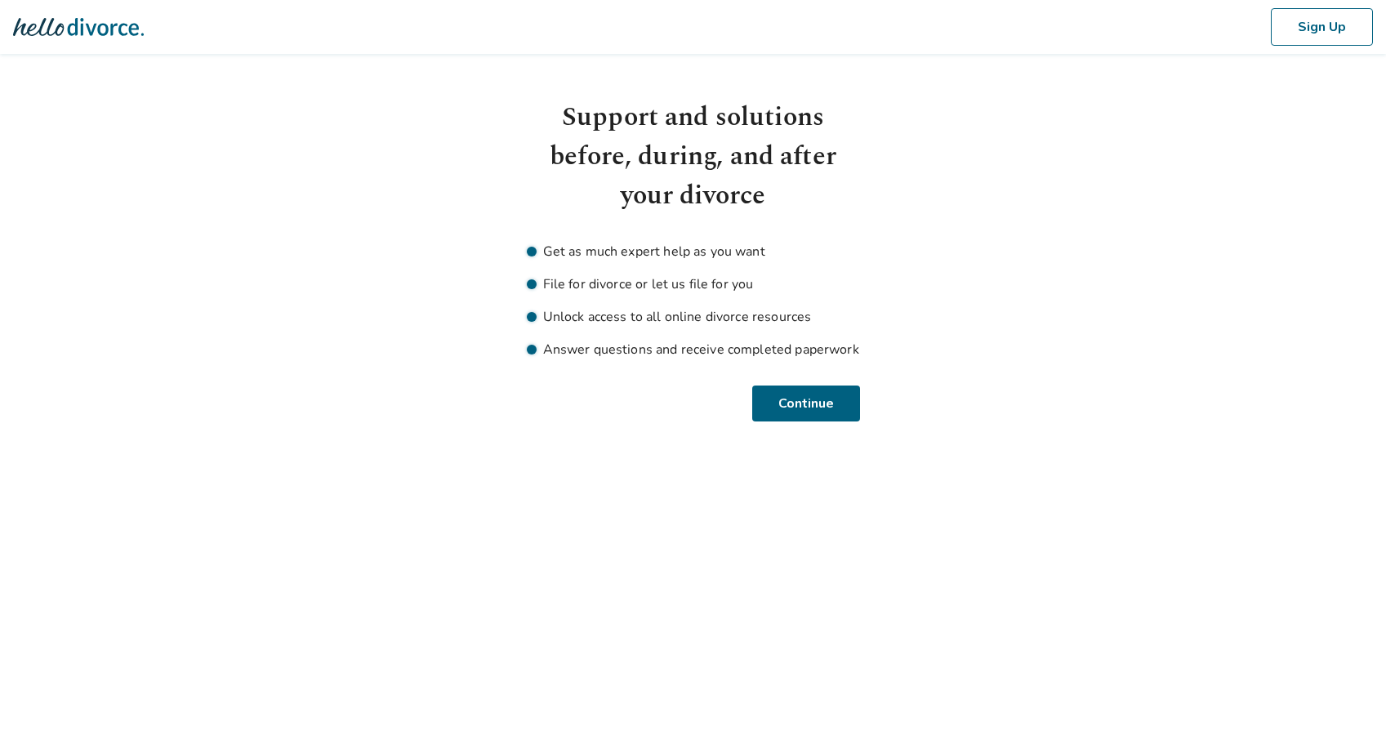 This screenshot has height=749, width=1386. I want to click on li: Unlock access to all online divorce resources, so click(693, 317).